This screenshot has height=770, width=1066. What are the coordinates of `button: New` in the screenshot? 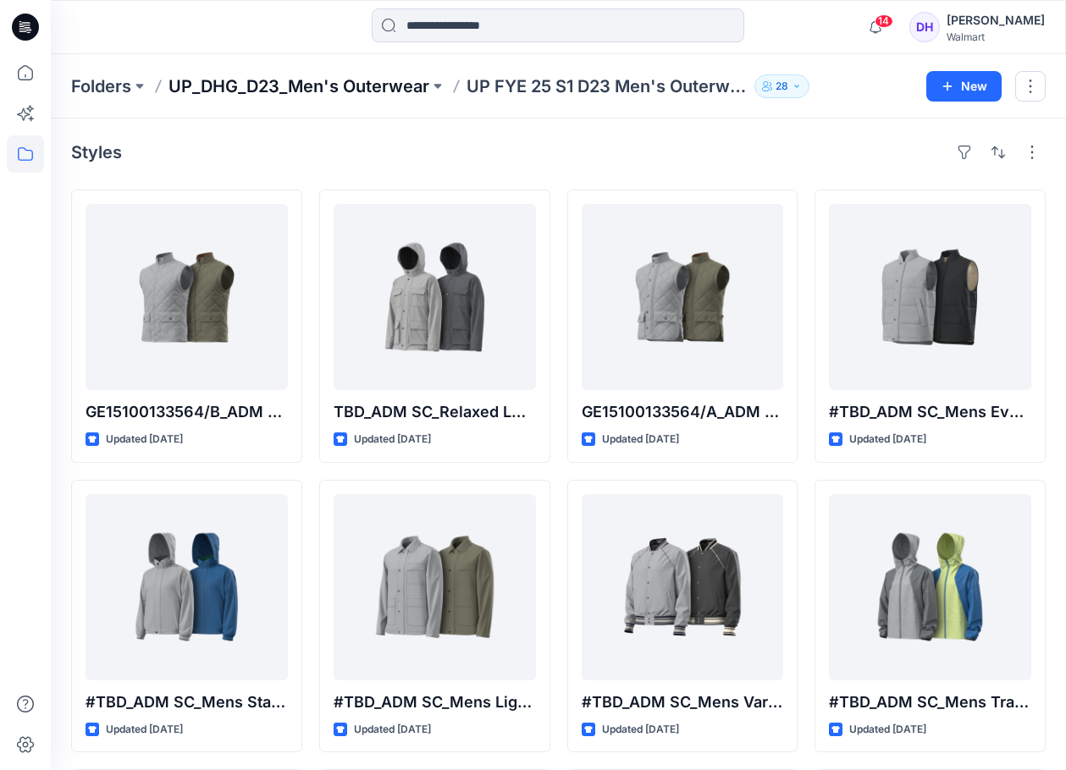 It's located at (963, 86).